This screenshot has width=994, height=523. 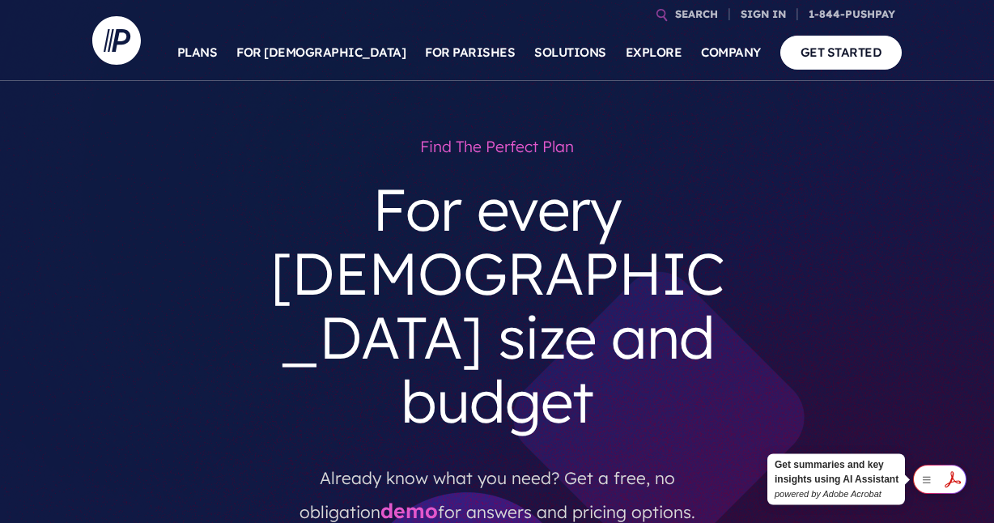 What do you see at coordinates (198, 53) in the screenshot?
I see `a: PLANS` at bounding box center [198, 53].